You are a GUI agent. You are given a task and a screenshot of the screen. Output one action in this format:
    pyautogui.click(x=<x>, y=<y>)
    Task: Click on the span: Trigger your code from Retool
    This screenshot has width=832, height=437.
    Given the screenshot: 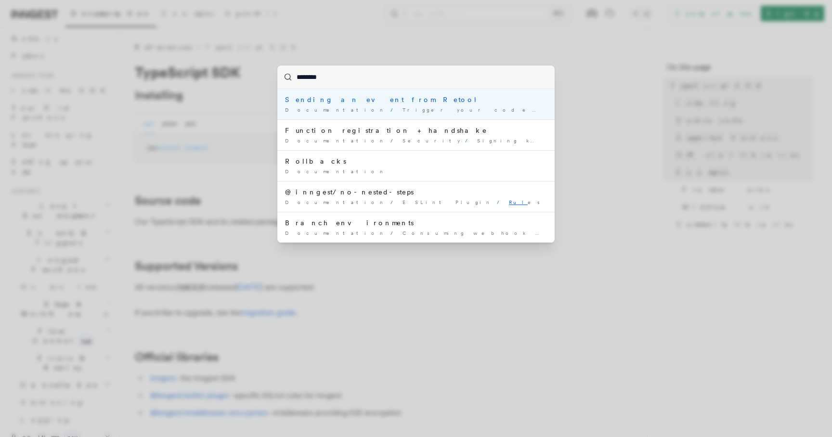 What is the action you would take?
    pyautogui.click(x=510, y=110)
    